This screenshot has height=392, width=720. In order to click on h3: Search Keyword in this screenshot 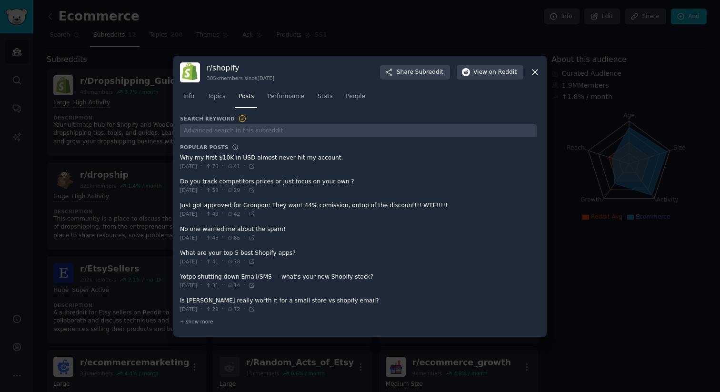, I will do `click(213, 119)`.